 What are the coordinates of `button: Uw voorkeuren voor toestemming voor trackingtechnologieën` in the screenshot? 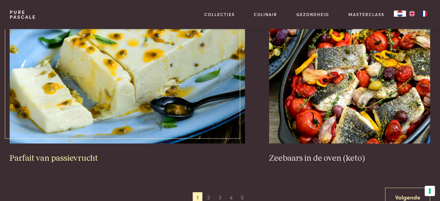 It's located at (430, 191).